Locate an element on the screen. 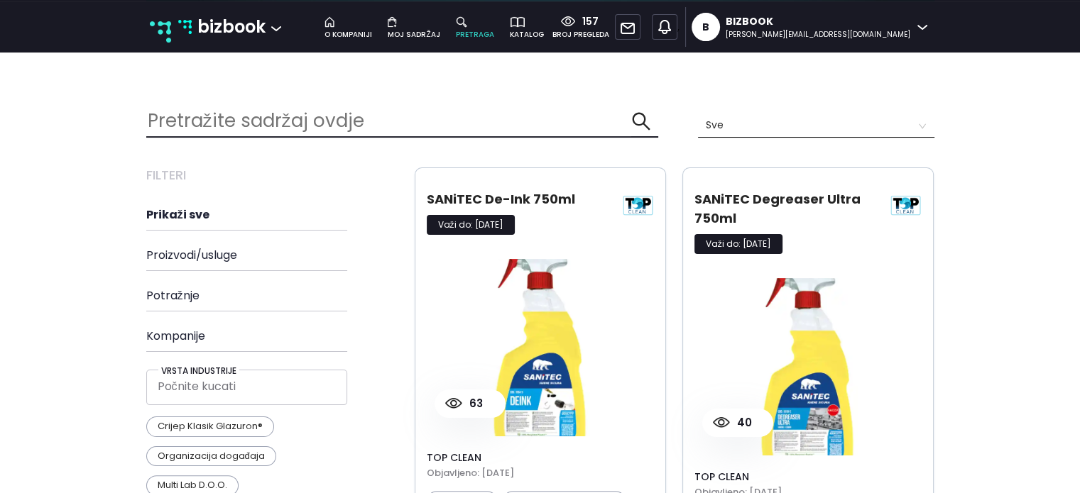 Image resolution: width=1080 pixels, height=493 pixels. a: o kompaniji is located at coordinates (349, 27).